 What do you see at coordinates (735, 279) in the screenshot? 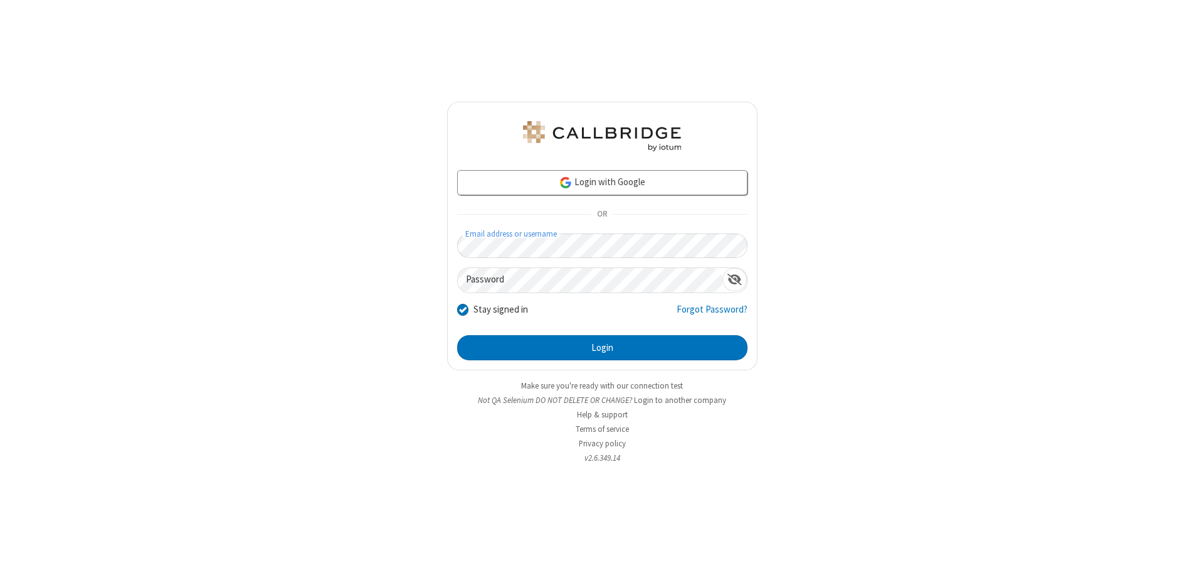
I see `div: Show password` at bounding box center [735, 279].